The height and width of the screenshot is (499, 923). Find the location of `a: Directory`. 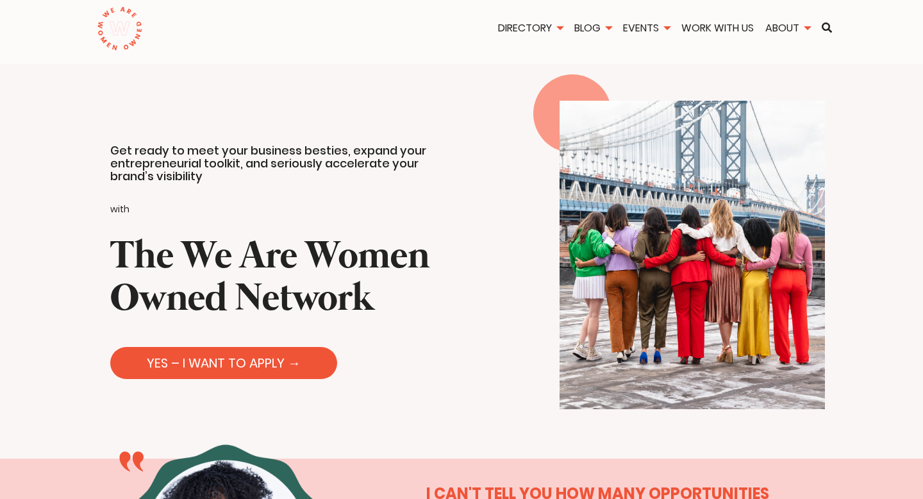

a: Directory is located at coordinates (530, 28).